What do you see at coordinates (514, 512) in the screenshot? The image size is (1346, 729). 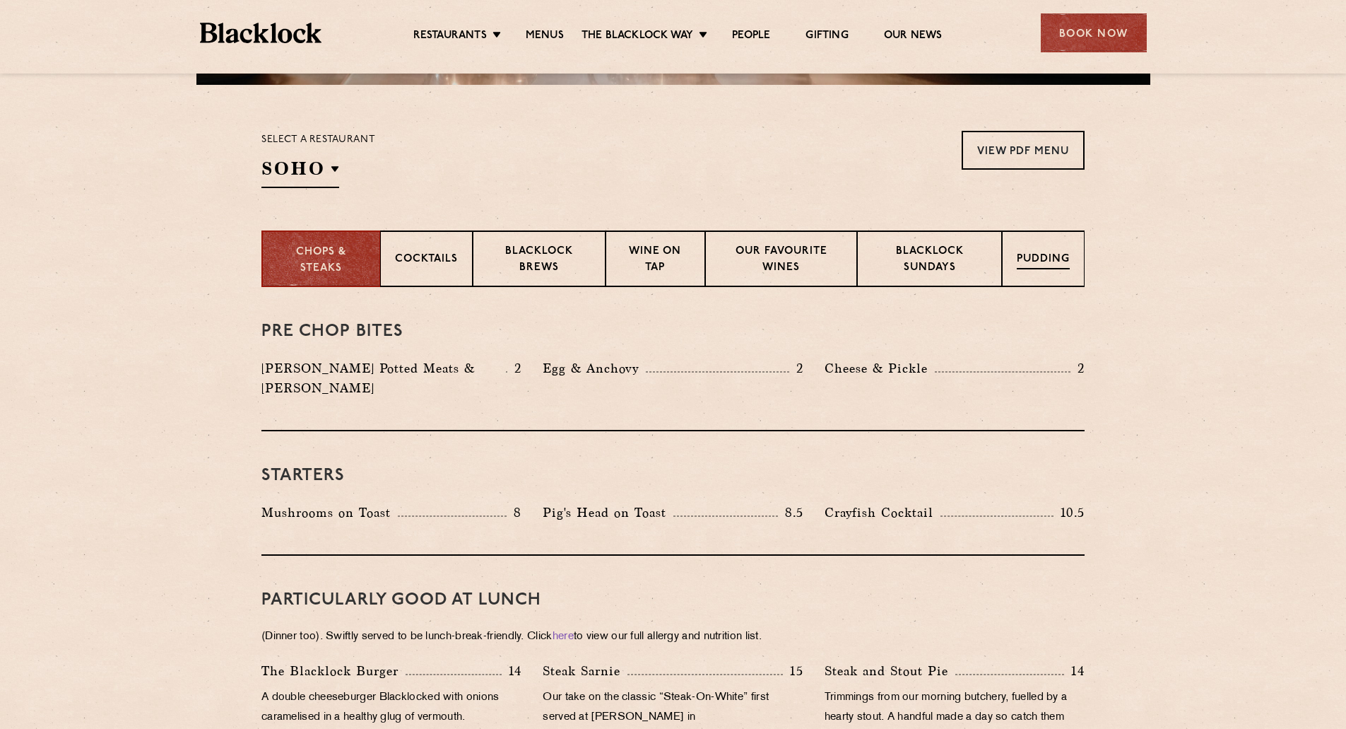 I see `p: 8` at bounding box center [514, 512].